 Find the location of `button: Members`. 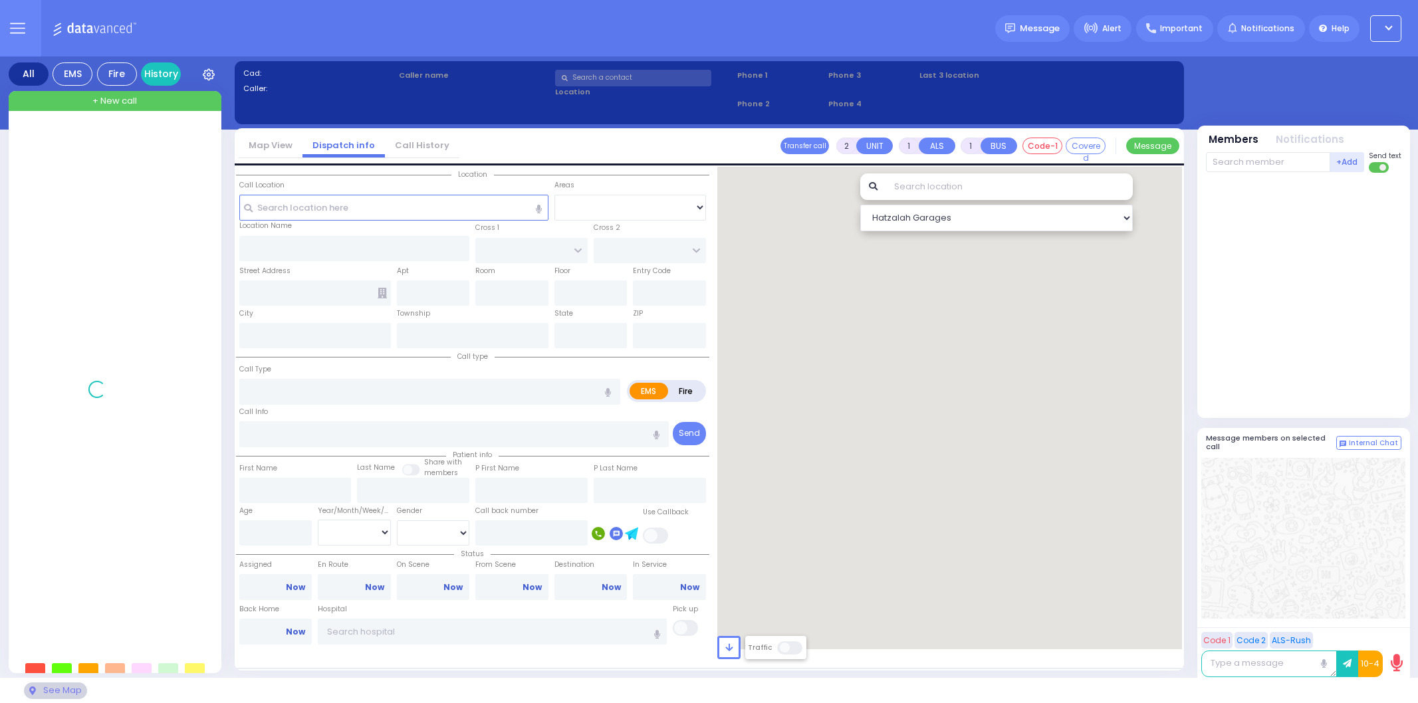

button: Members is located at coordinates (1233, 140).